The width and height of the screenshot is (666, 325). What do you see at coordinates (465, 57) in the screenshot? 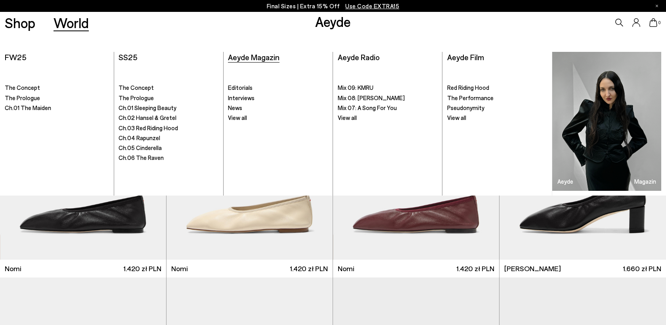
I see `a: Aeyde Film` at bounding box center [465, 57].